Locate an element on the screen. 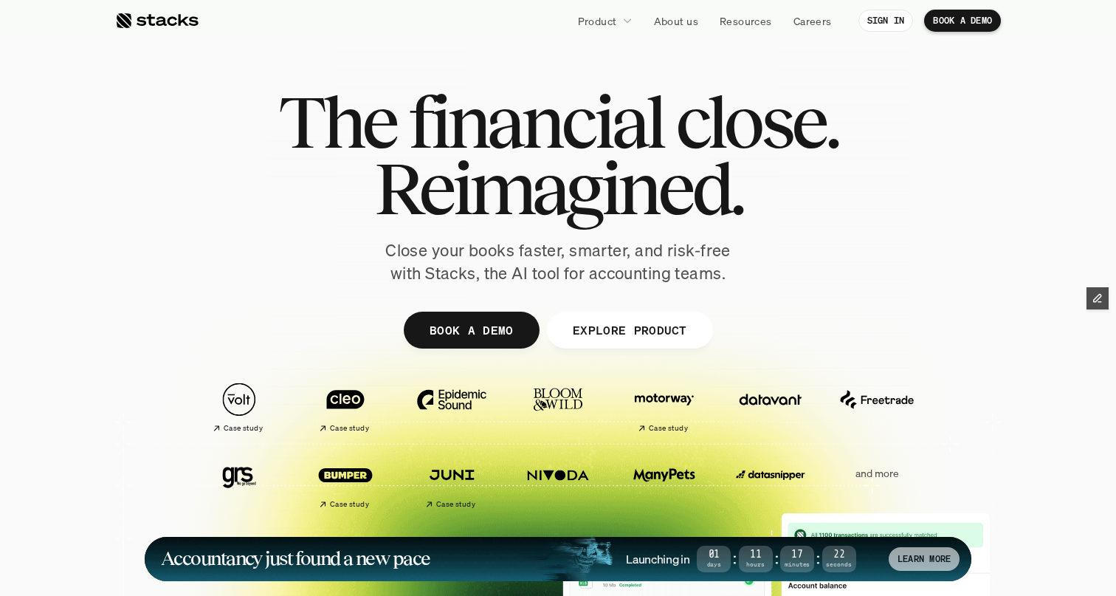 This screenshot has width=1116, height=596. span: Minutes is located at coordinates (797, 564).